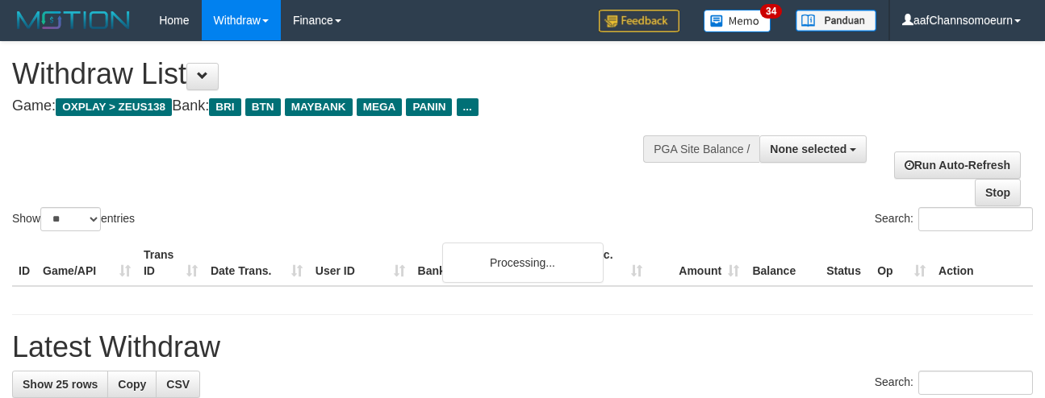 This screenshot has height=398, width=1045. I want to click on select: Showentries, so click(70, 219).